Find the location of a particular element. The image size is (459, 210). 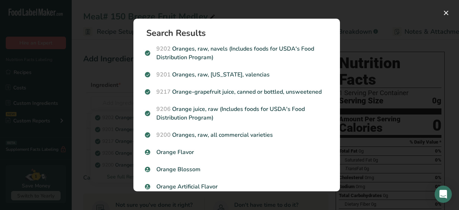

p: Orange Blossom is located at coordinates (236, 169).